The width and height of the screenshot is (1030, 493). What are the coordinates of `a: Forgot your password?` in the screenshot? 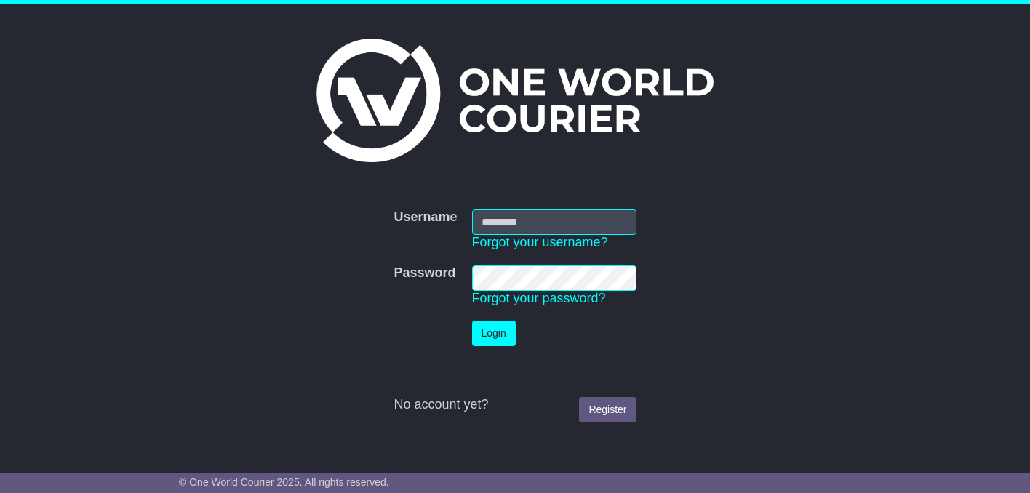 It's located at (539, 298).